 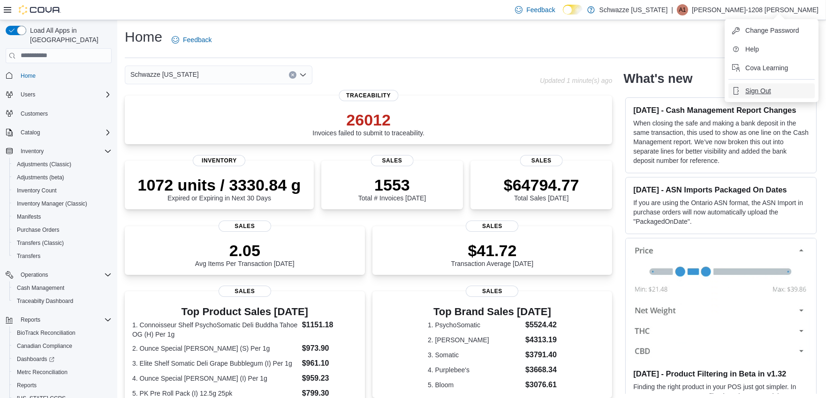 I want to click on a: Purchase Orders, so click(x=38, y=230).